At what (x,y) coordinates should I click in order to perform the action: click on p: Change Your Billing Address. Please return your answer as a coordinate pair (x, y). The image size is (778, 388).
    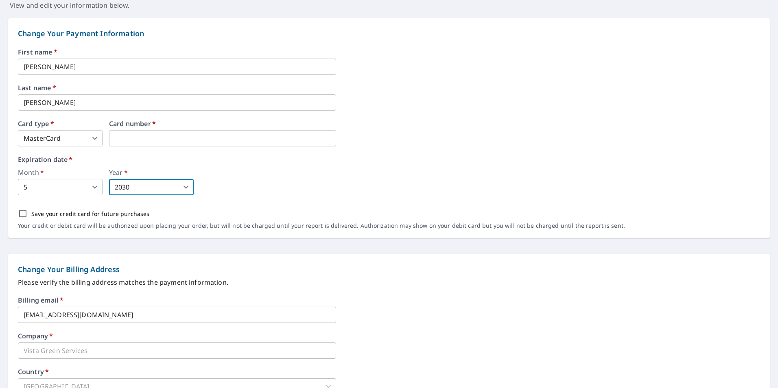
    Looking at the image, I should click on (389, 270).